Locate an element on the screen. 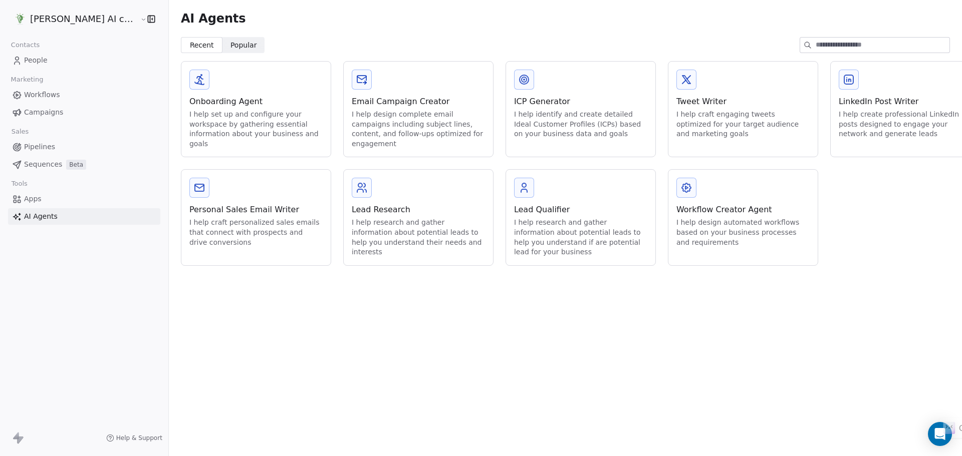  span: Marketing is located at coordinates (27, 80).